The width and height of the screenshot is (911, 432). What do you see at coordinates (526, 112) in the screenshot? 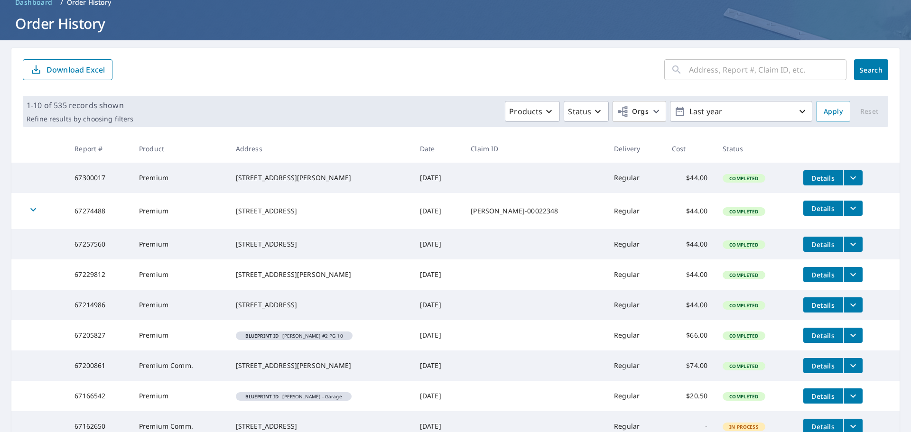
I see `p: Products` at bounding box center [526, 112].